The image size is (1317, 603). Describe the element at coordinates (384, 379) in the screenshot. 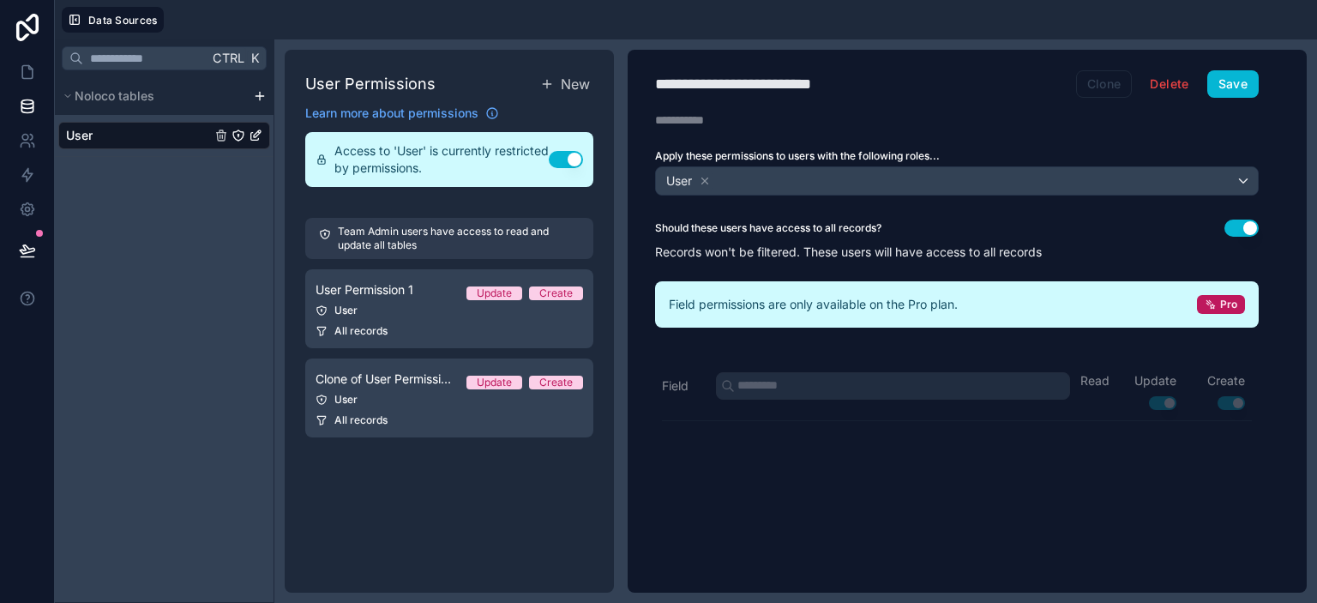

I see `span: Clone of User Permission 1` at that location.